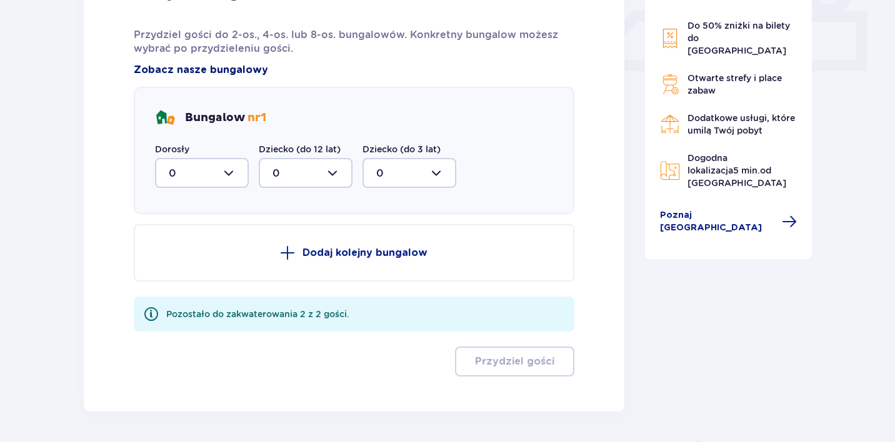 This screenshot has height=442, width=895. Describe the element at coordinates (257, 117) in the screenshot. I see `span: nr 1` at that location.